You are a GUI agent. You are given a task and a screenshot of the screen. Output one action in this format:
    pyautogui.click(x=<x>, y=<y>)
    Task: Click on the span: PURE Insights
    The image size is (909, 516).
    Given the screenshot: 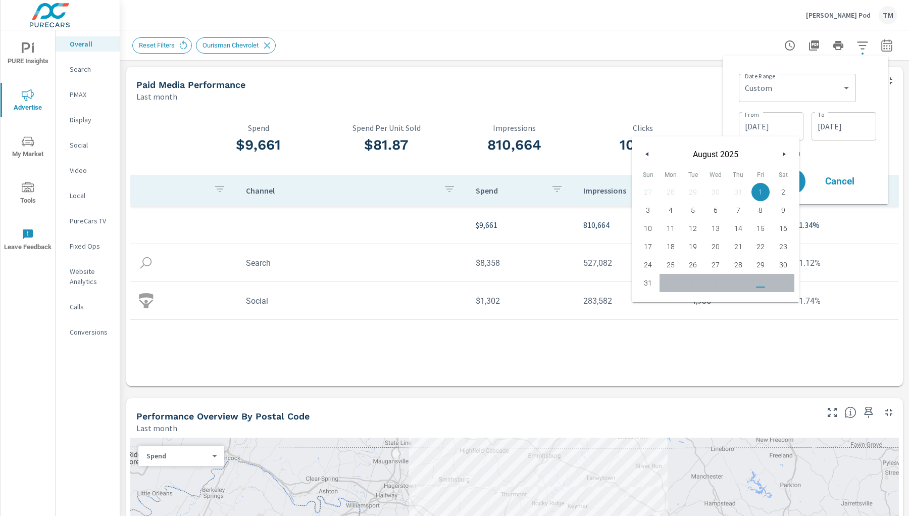 What is the action you would take?
    pyautogui.click(x=28, y=55)
    